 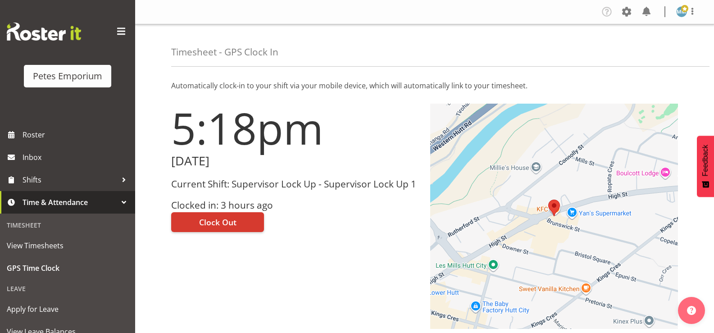 I want to click on button: Clock Out, so click(x=218, y=222).